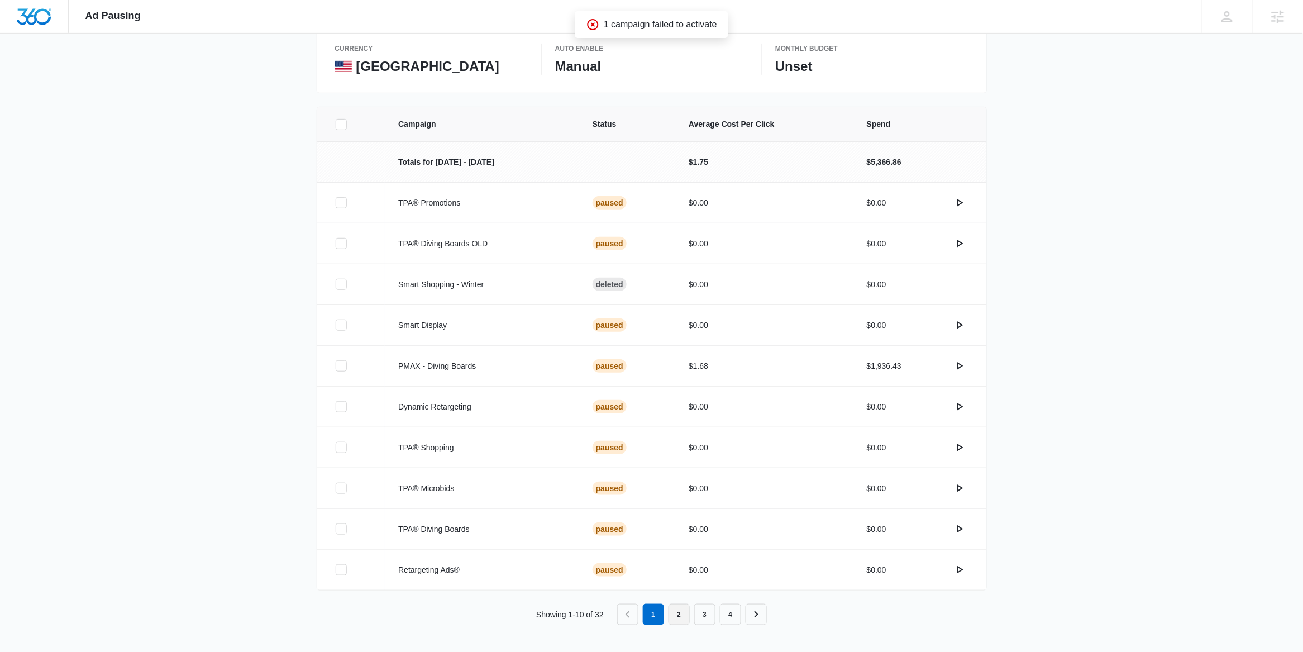 The height and width of the screenshot is (652, 1303). I want to click on p: $1,936.43, so click(884, 366).